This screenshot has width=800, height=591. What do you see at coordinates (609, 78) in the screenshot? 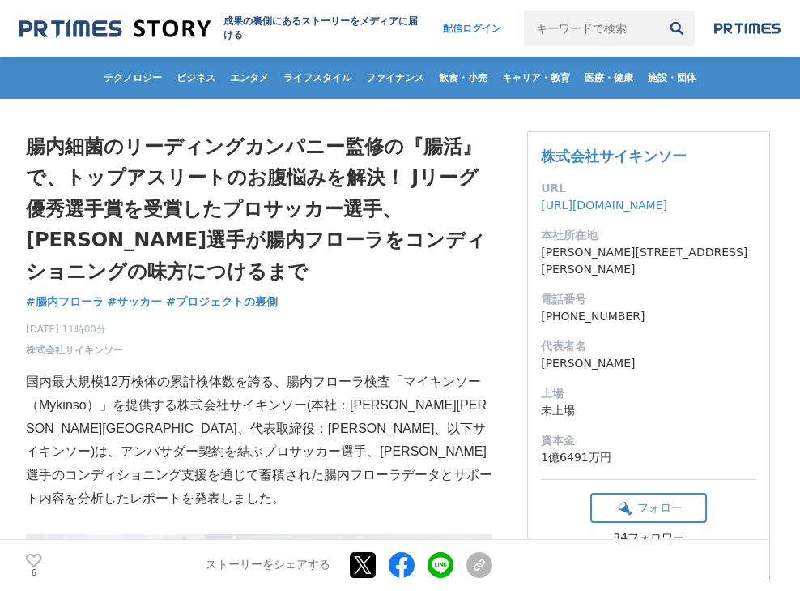
I see `a: 医療・健康` at bounding box center [609, 78].